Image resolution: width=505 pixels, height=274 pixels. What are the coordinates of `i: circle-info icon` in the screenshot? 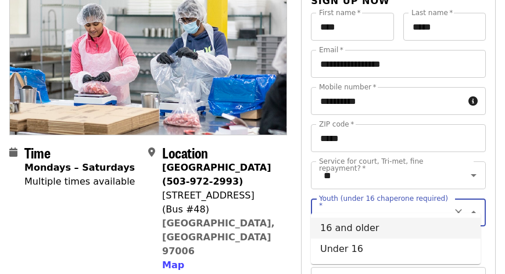 It's located at (473, 101).